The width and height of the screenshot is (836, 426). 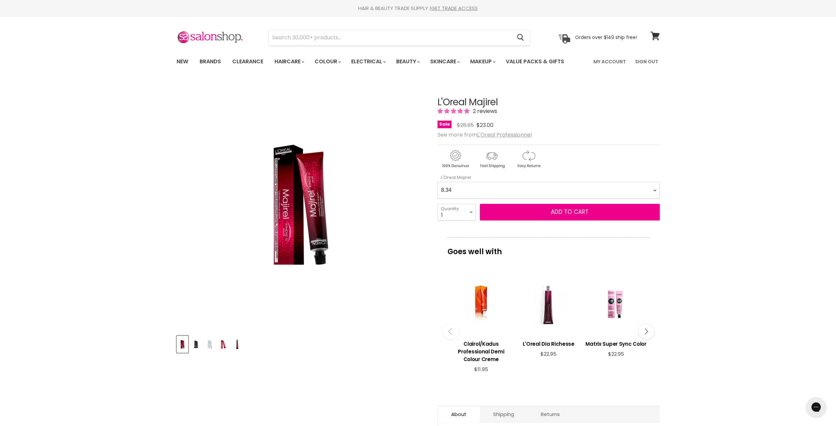 I want to click on a: Skincare, so click(x=444, y=62).